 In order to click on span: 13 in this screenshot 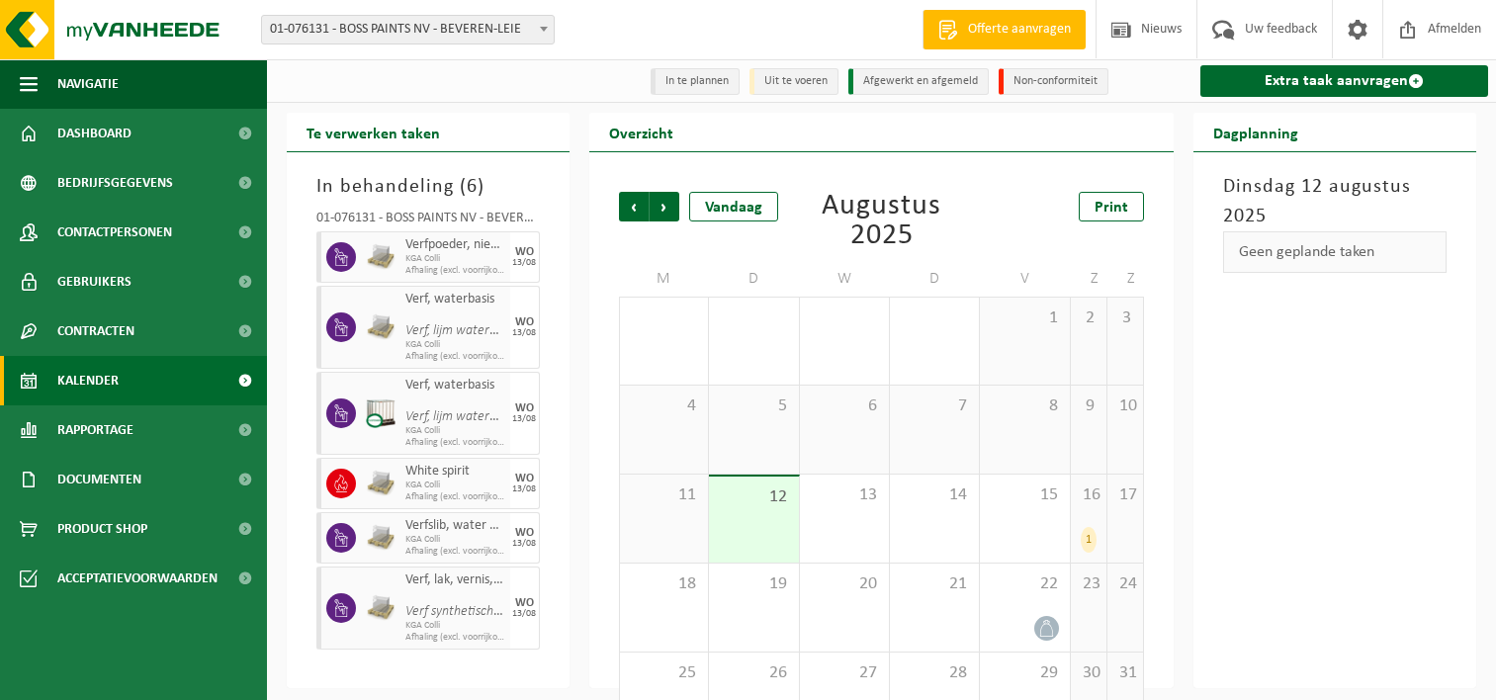, I will do `click(845, 495)`.